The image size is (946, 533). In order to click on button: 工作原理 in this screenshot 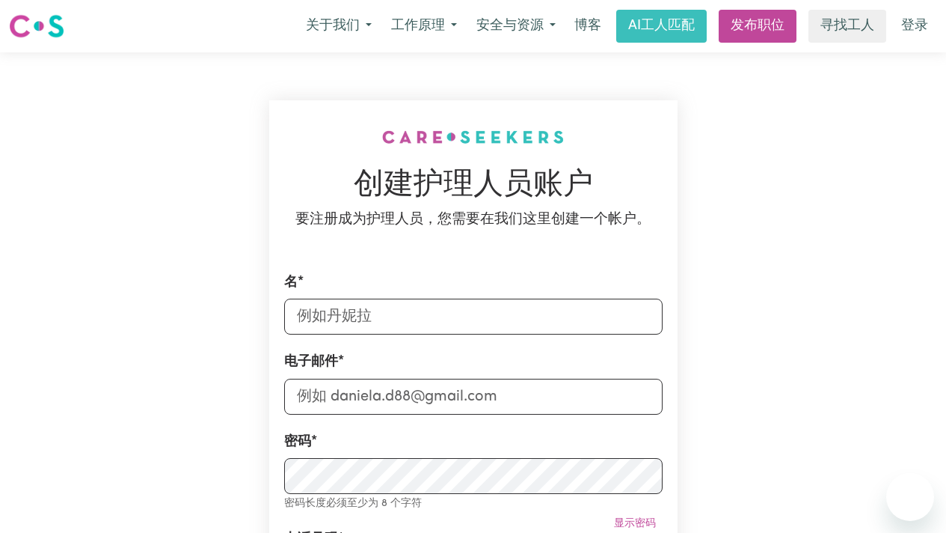, I will do `click(424, 26)`.